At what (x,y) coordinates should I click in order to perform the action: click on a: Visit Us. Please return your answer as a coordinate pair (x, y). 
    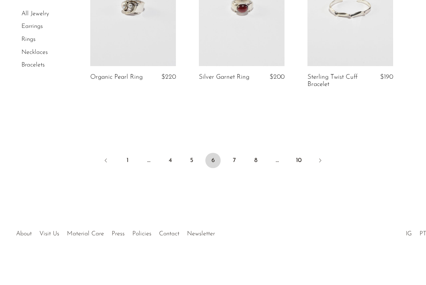
    Looking at the image, I should click on (49, 234).